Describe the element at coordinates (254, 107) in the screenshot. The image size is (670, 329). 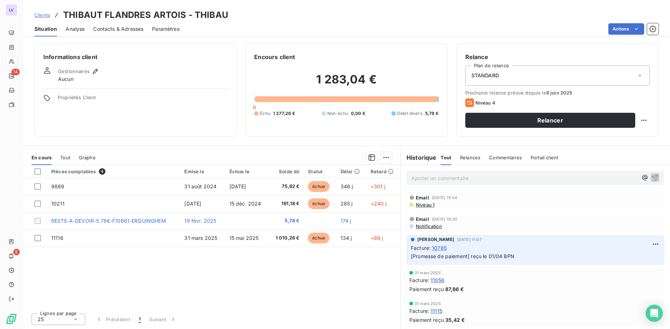
I see `span: 0` at that location.